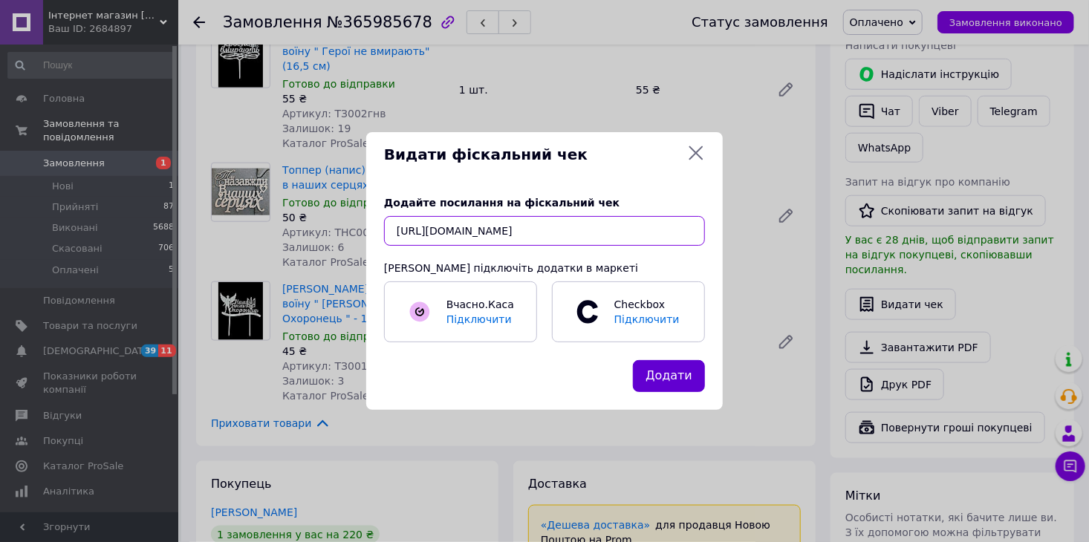 The image size is (1089, 542). I want to click on a: Вчасно.КасаПідключити, so click(460, 312).